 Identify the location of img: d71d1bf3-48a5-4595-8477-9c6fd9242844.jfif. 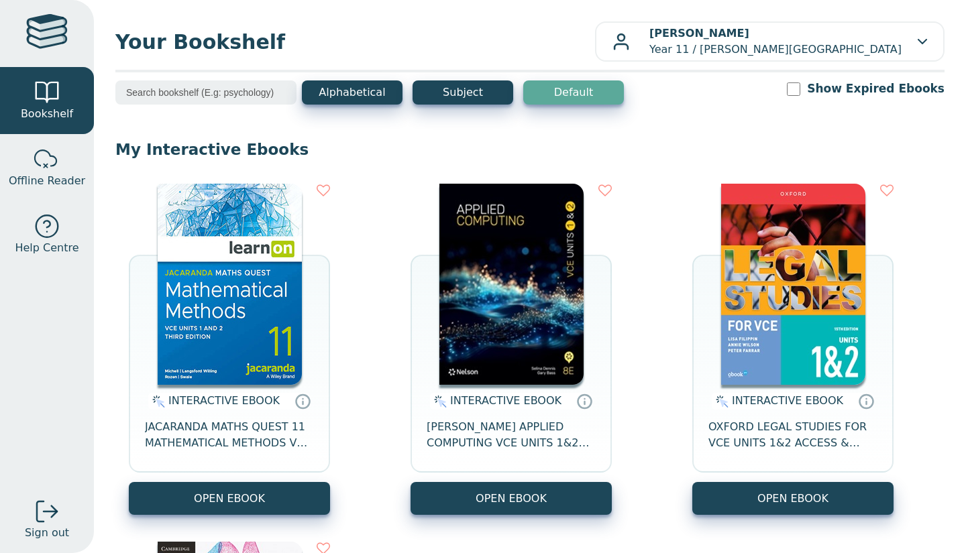
(511, 284).